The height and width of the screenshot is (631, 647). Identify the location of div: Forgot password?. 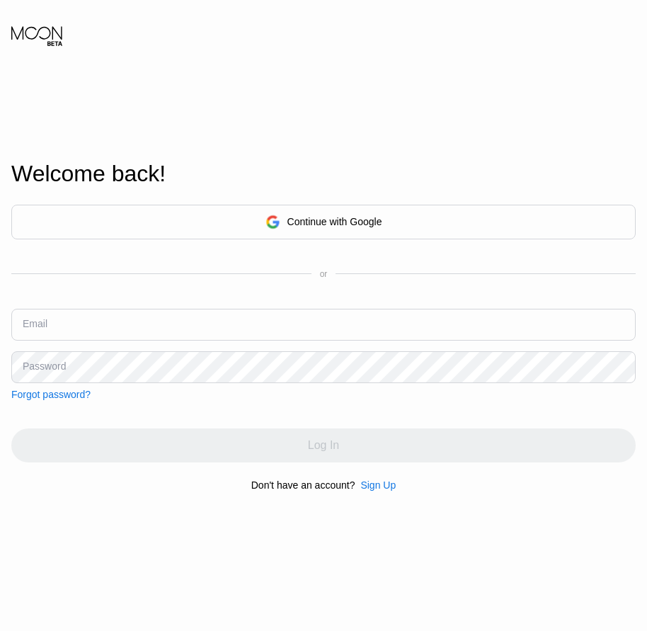
(51, 394).